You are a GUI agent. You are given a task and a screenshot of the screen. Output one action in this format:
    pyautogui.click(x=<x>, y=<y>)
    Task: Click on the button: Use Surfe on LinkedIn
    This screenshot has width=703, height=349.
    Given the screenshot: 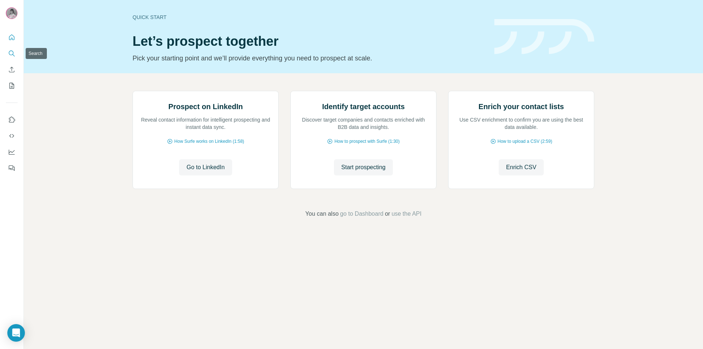 What is the action you would take?
    pyautogui.click(x=12, y=120)
    